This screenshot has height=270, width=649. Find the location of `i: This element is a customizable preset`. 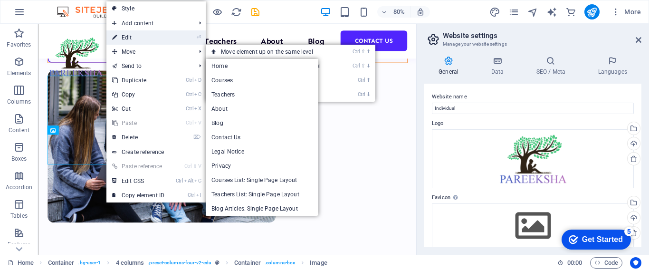

i: This element is a customizable preset is located at coordinates (217, 262).